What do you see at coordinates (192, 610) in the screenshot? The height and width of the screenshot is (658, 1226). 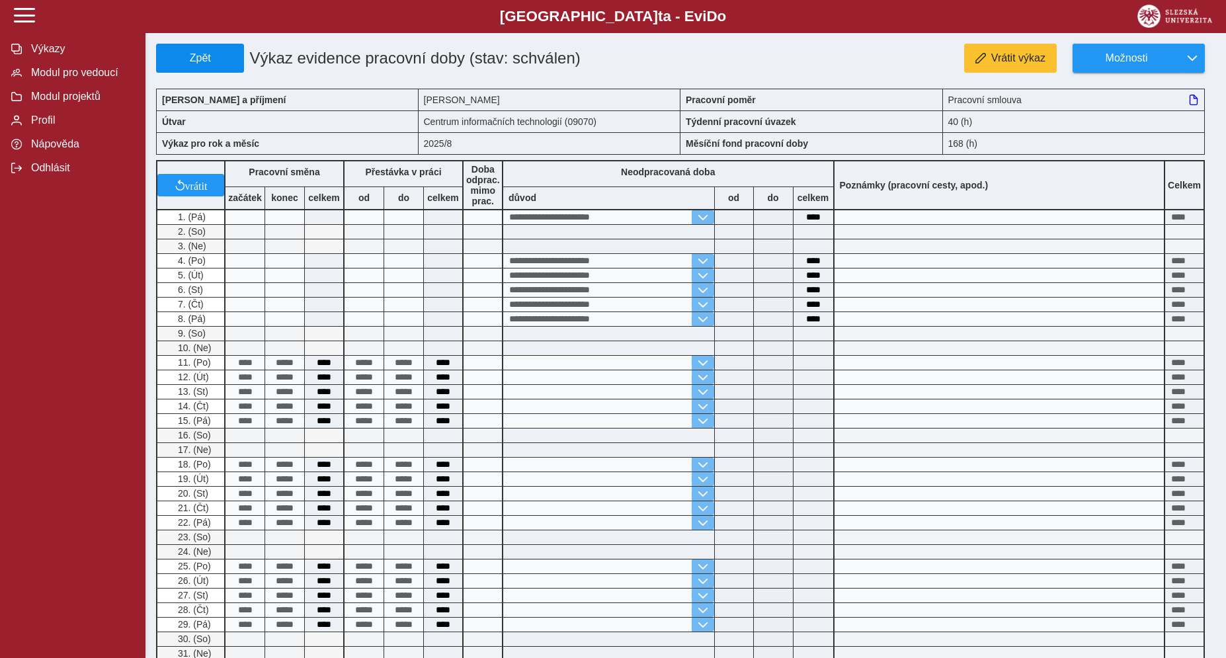 I see `span: 28. (Čt)` at bounding box center [192, 610].